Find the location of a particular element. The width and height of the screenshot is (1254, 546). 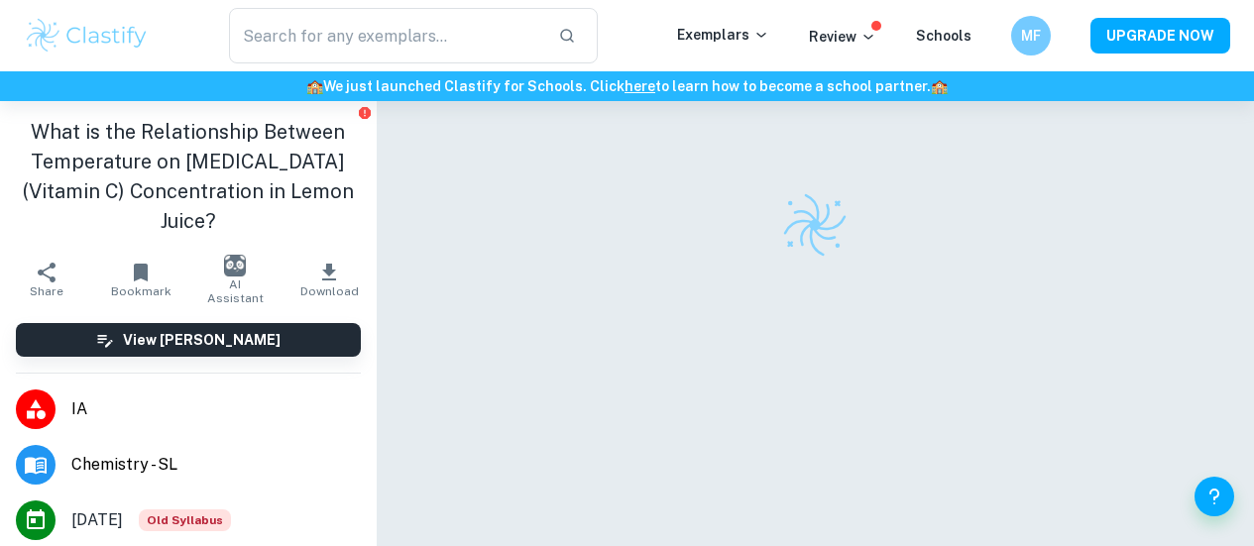

a: Schools is located at coordinates (944, 36).